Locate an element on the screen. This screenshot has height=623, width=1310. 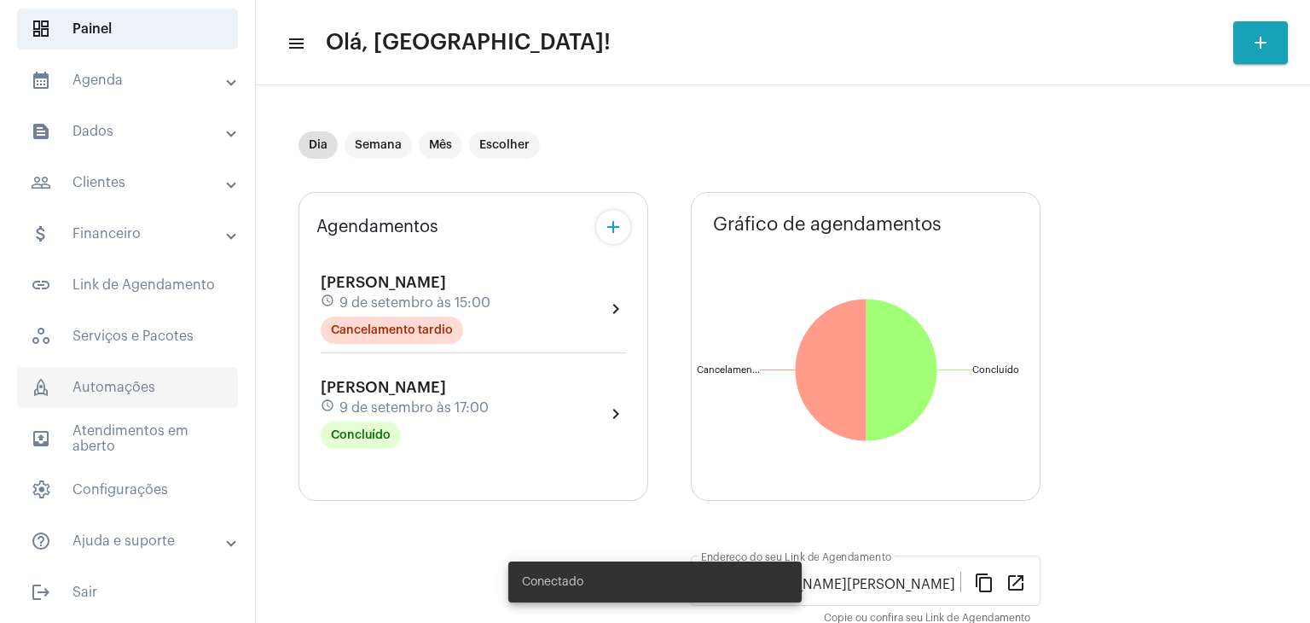
mat-expansion-panel-header: sidenav iconAjuda e suporte is located at coordinates (132, 541).